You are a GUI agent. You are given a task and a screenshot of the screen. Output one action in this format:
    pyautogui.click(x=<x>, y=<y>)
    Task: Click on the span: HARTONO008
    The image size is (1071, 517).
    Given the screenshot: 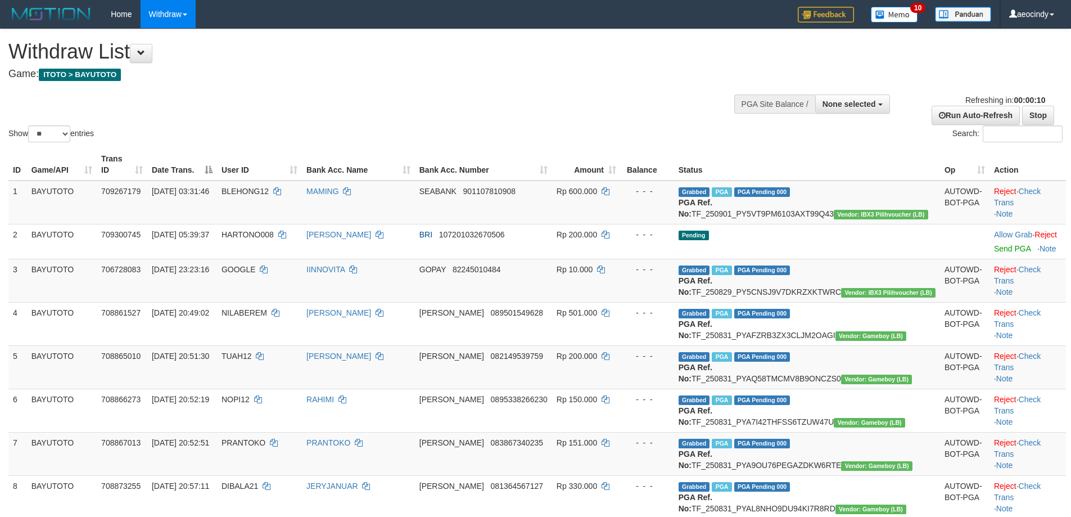 What is the action you would take?
    pyautogui.click(x=247, y=234)
    